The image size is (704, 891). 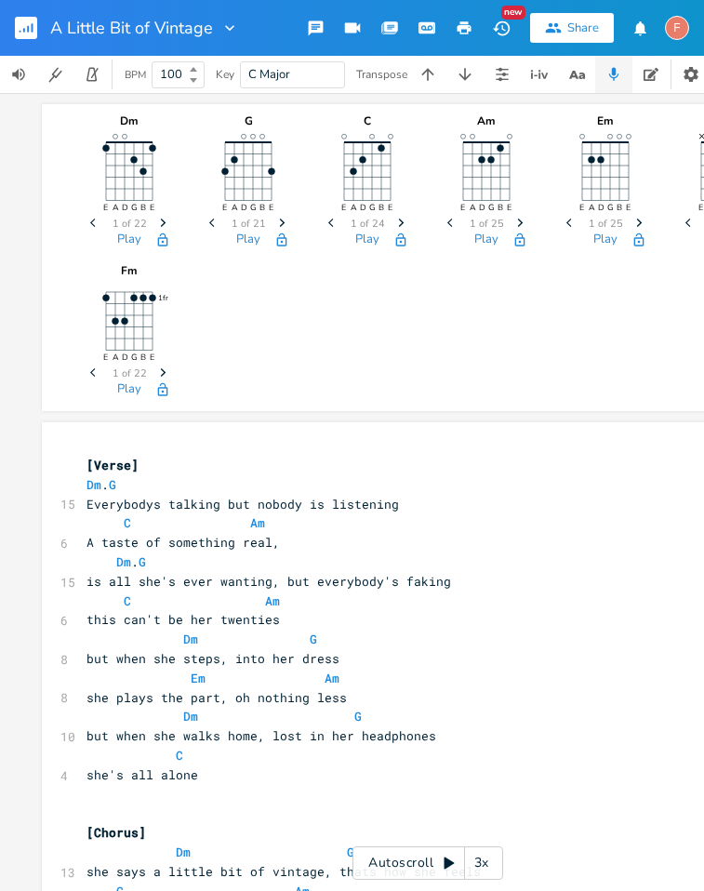 What do you see at coordinates (131, 28) in the screenshot?
I see `span: A Little Bit of Vintage` at bounding box center [131, 28].